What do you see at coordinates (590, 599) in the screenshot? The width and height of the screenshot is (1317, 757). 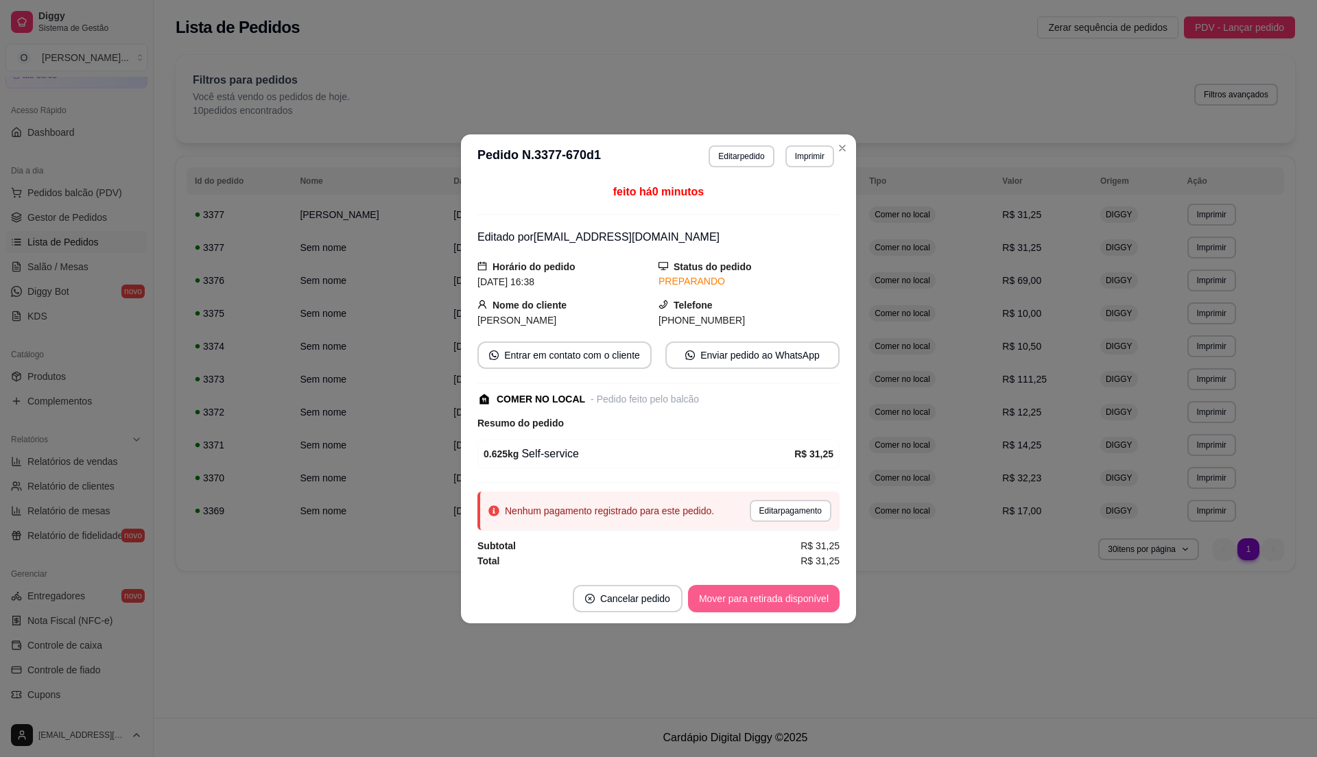 I see `span: close-circle` at bounding box center [590, 599].